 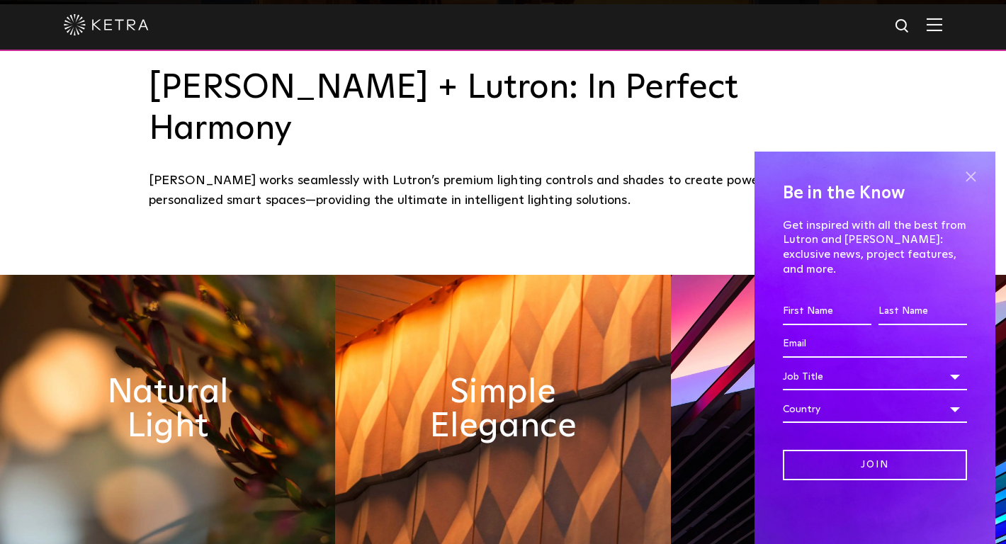 What do you see at coordinates (875, 344) in the screenshot?
I see `input: Email` at bounding box center [875, 344].